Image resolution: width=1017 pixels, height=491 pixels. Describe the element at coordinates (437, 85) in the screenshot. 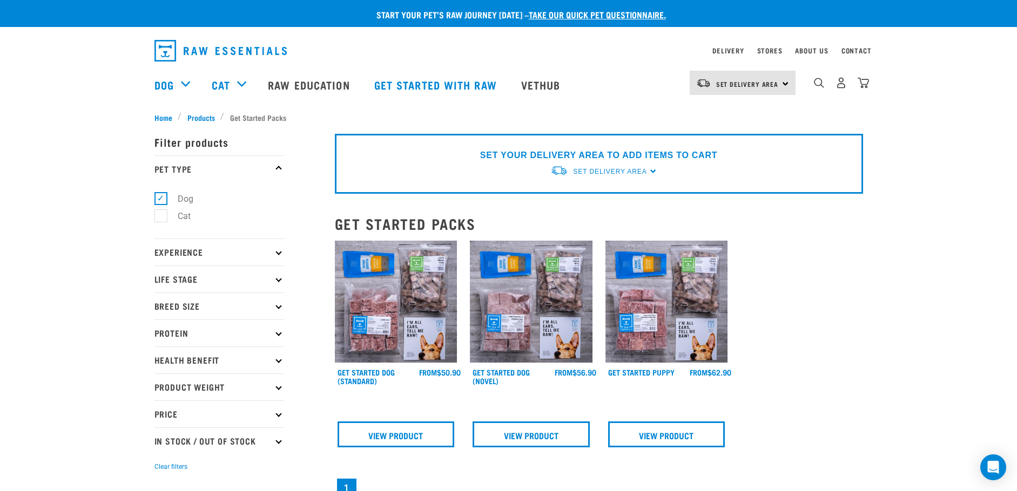

I see `a: Get started with Raw` at that location.